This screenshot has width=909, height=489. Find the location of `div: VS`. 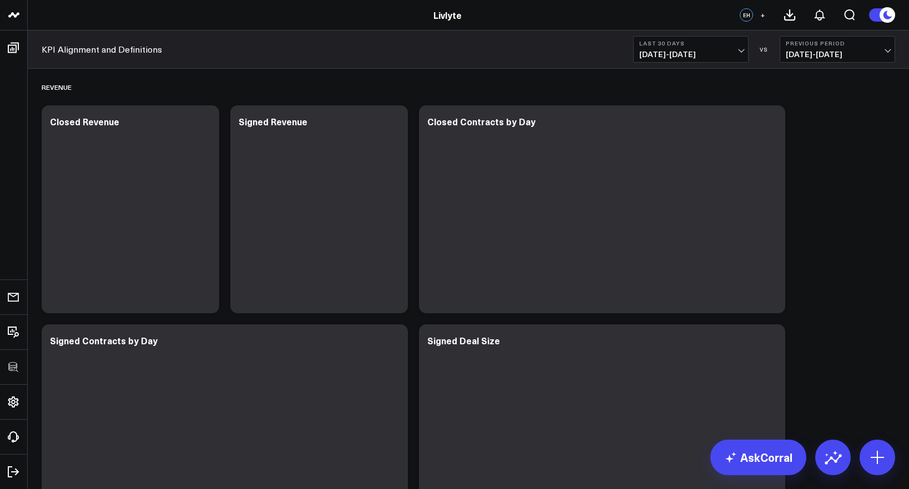

div: VS is located at coordinates (764, 49).